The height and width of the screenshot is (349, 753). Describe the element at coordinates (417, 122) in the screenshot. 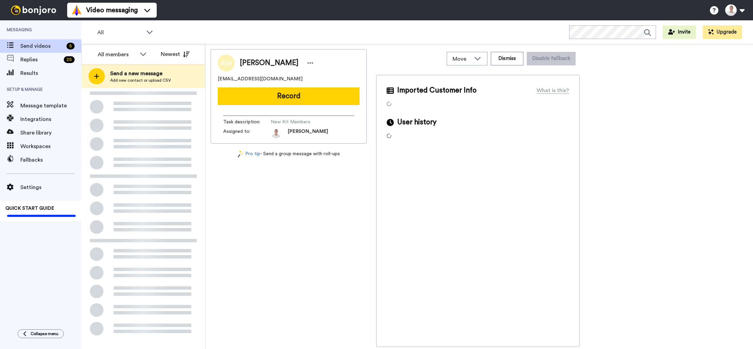

I see `span: User history` at that location.